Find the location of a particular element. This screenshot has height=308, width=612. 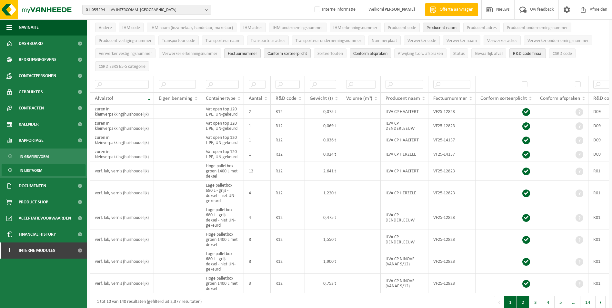

span: Documenten is located at coordinates (32, 186).